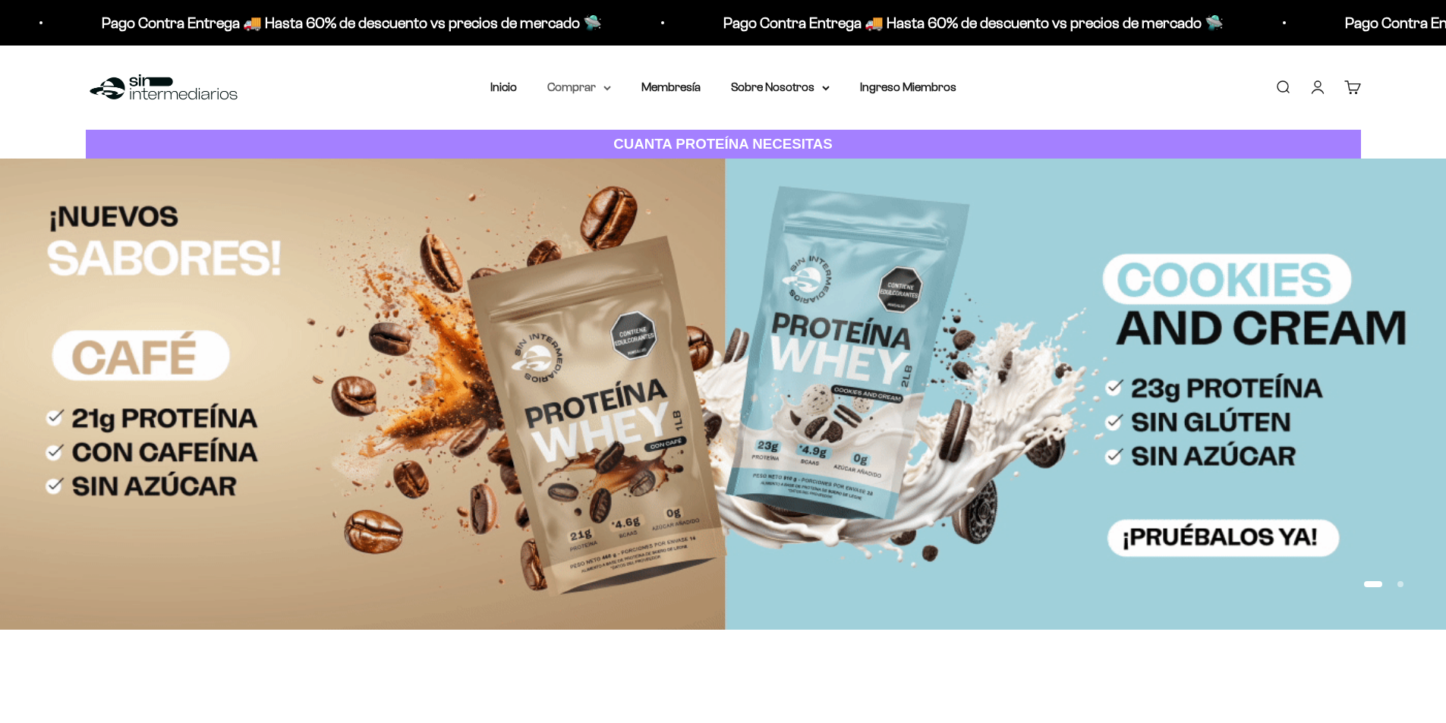 The width and height of the screenshot is (1446, 723). Describe the element at coordinates (503, 87) in the screenshot. I see `a: Inicio` at that location.